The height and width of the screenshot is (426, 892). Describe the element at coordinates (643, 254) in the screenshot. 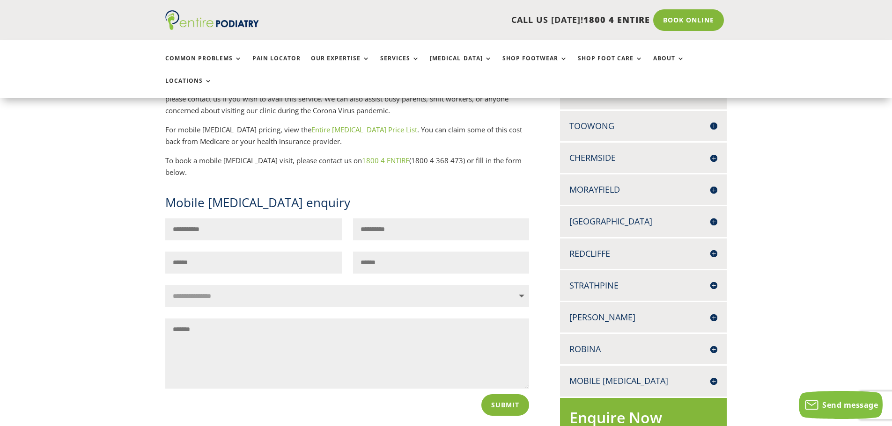

I see `h4: Redcliffe` at that location.